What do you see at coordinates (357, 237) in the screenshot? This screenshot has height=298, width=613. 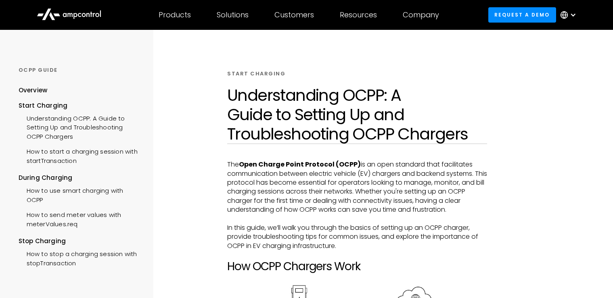 I see `p: In this guide, we’ll walk you through the basics of setting up an OCPP charger, provide troublesh...` at bounding box center [357, 237].